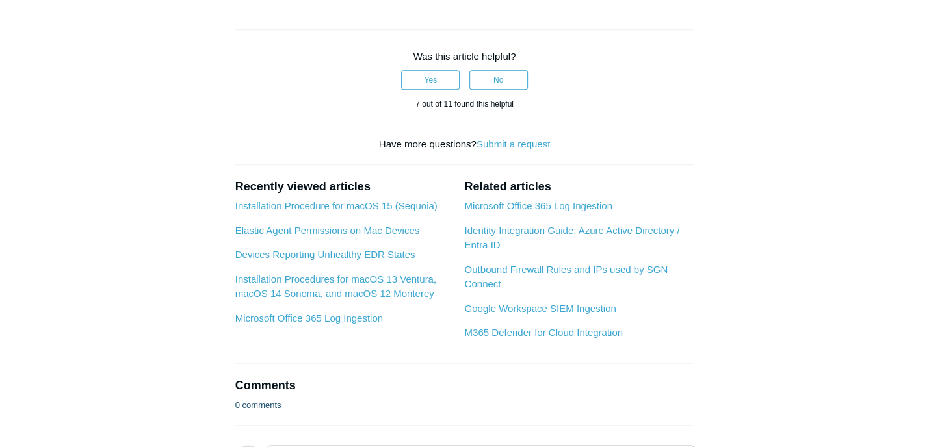 Image resolution: width=929 pixels, height=447 pixels. I want to click on span: Was this article helpful?, so click(465, 56).